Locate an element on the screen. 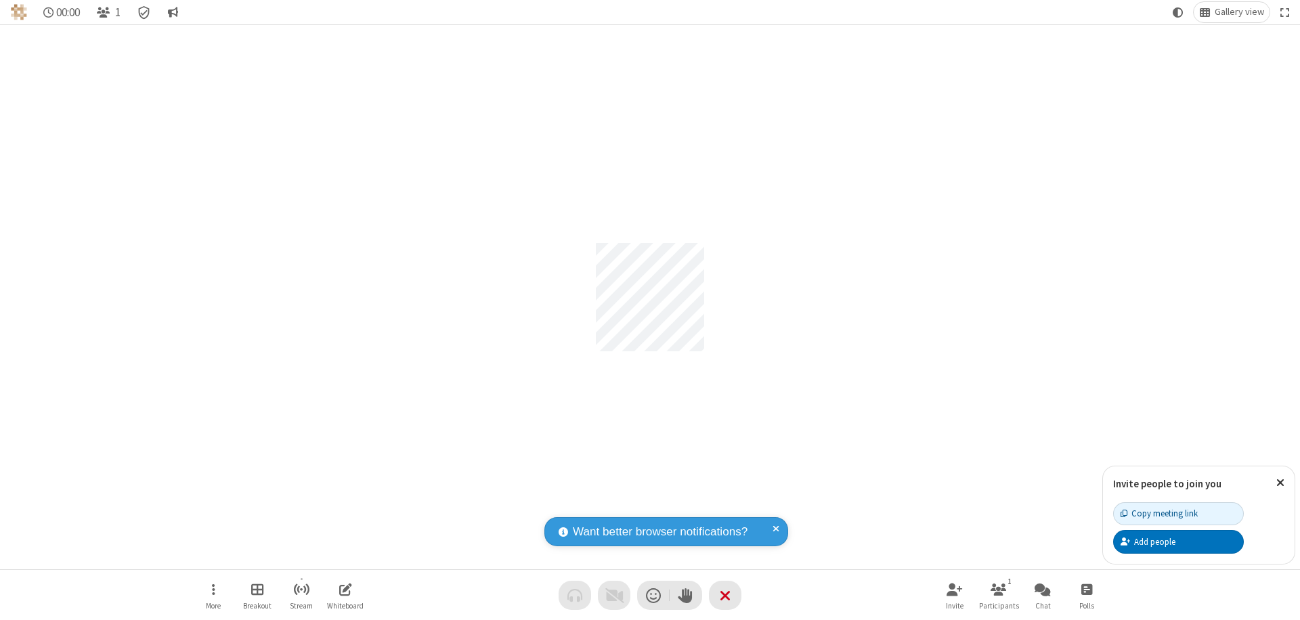  button: Raise hand is located at coordinates (686, 595).